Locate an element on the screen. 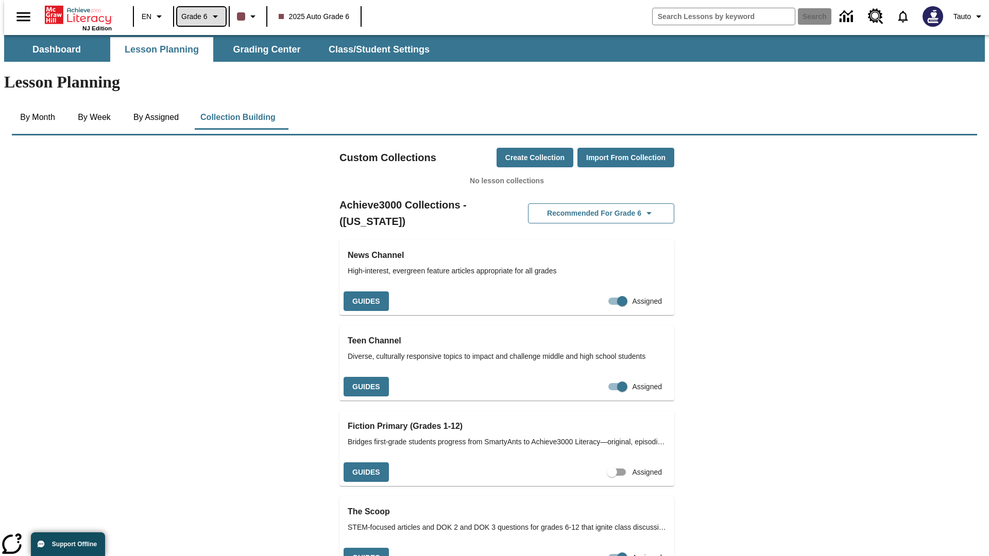 Image resolution: width=989 pixels, height=556 pixels. span: EN is located at coordinates (146, 16).